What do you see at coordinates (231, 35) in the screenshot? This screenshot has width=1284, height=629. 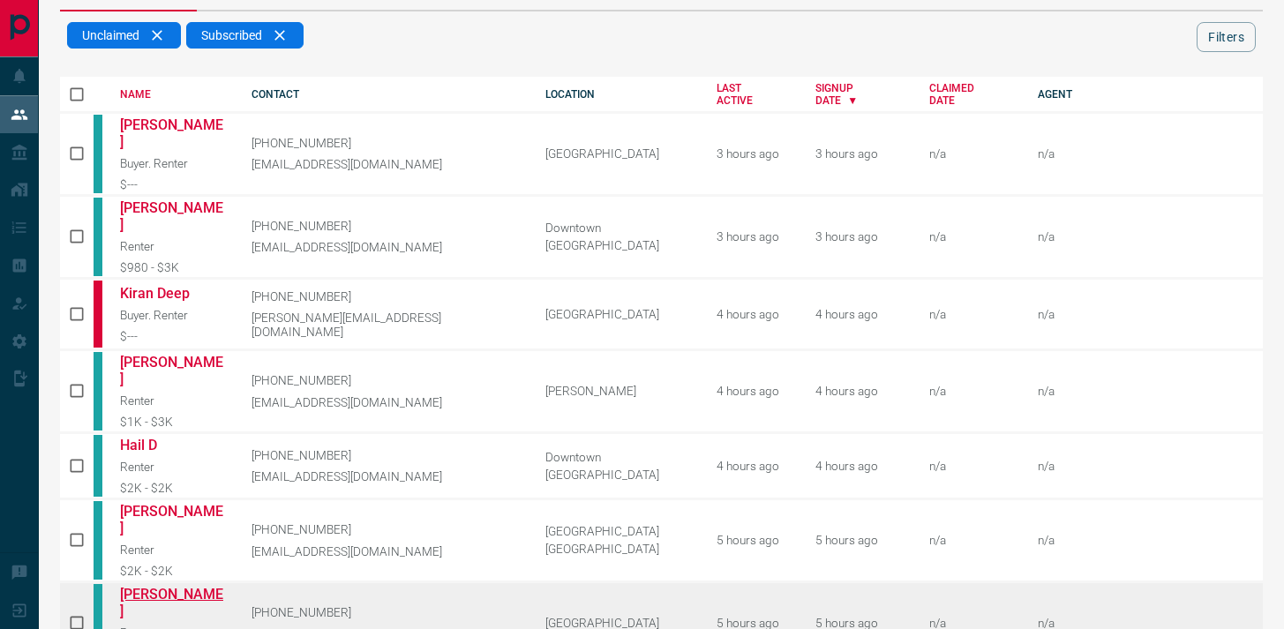 I see `span: Subscribed` at bounding box center [231, 35].